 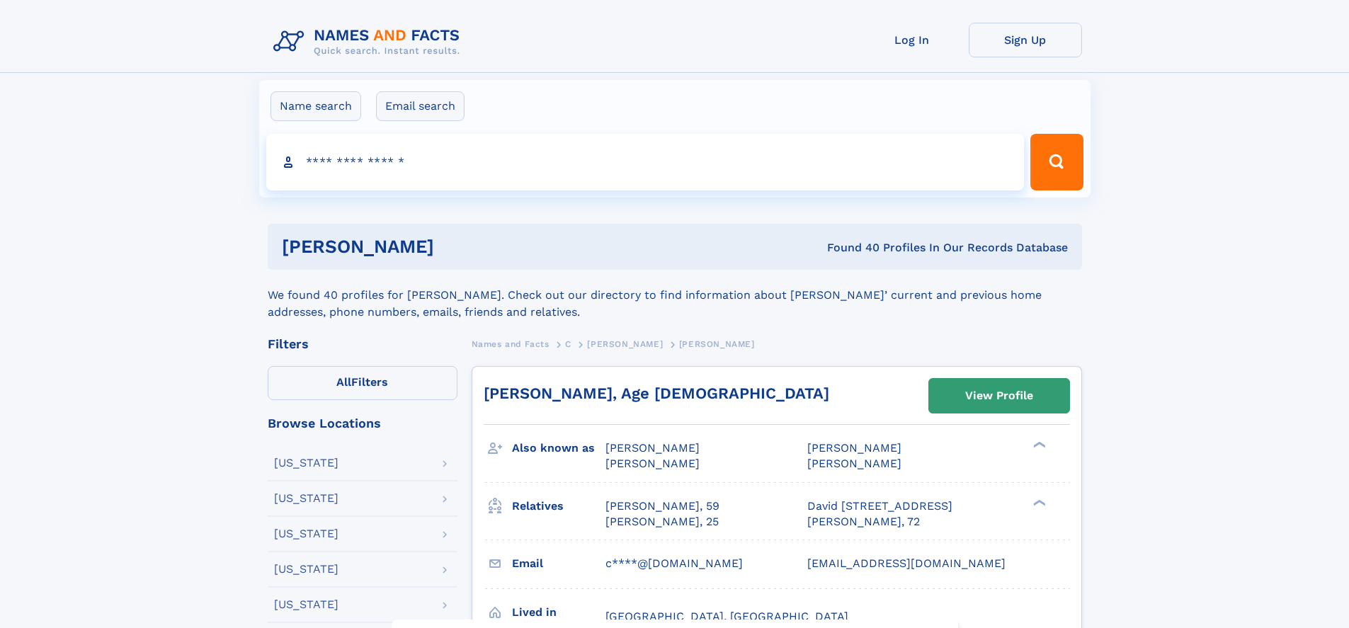 What do you see at coordinates (363, 423) in the screenshot?
I see `div: Browse Locations` at bounding box center [363, 423].